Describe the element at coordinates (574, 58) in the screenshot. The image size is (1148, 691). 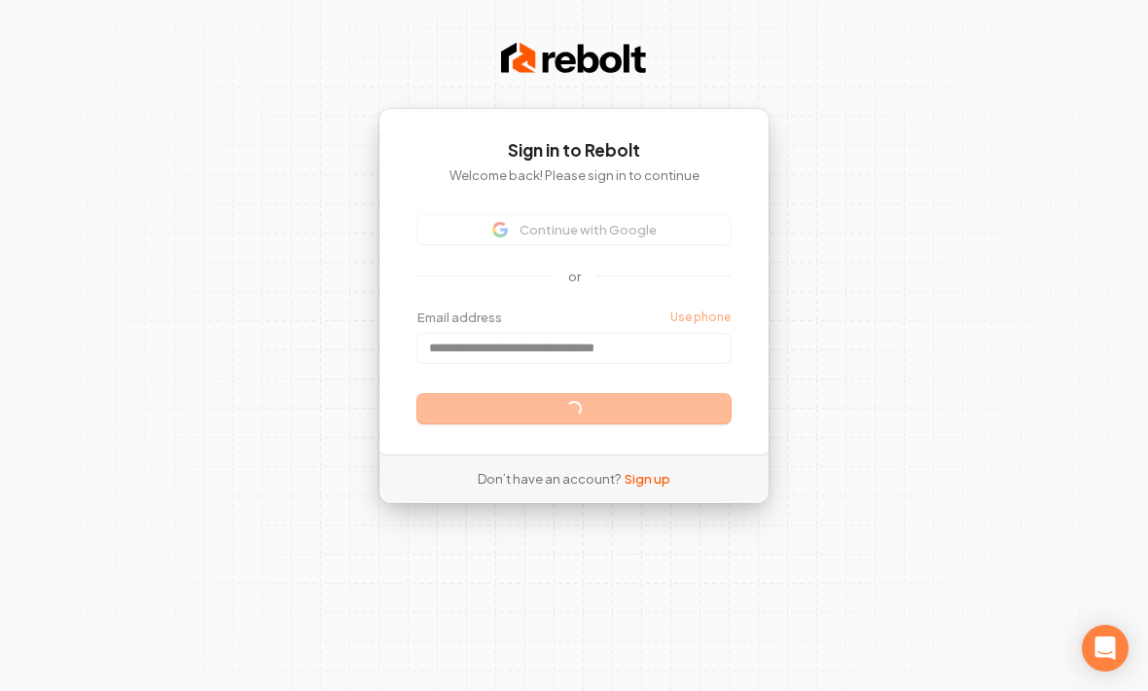
I see `img: Rebolt Logo` at that location.